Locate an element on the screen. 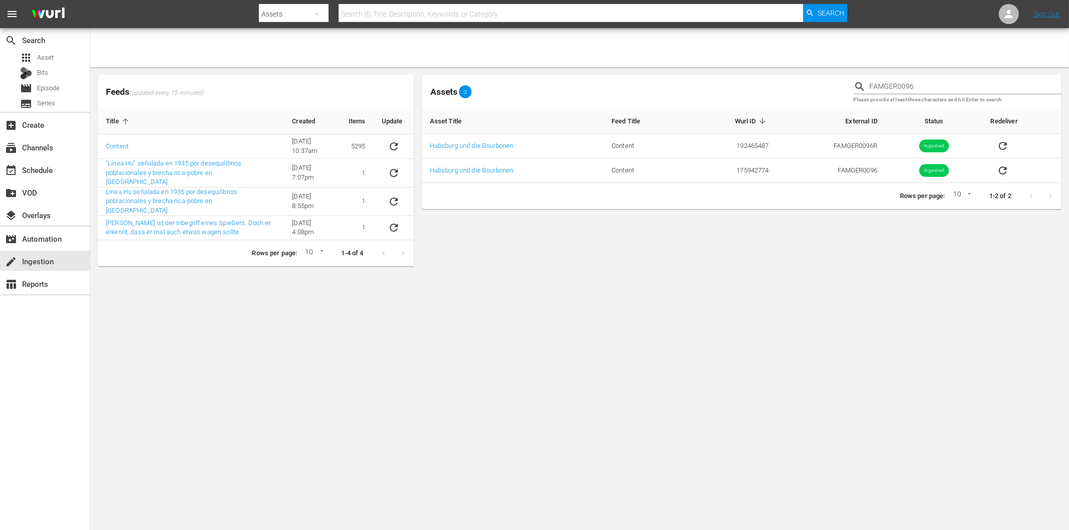 The height and width of the screenshot is (530, 1069). span: Title is located at coordinates (119, 121).